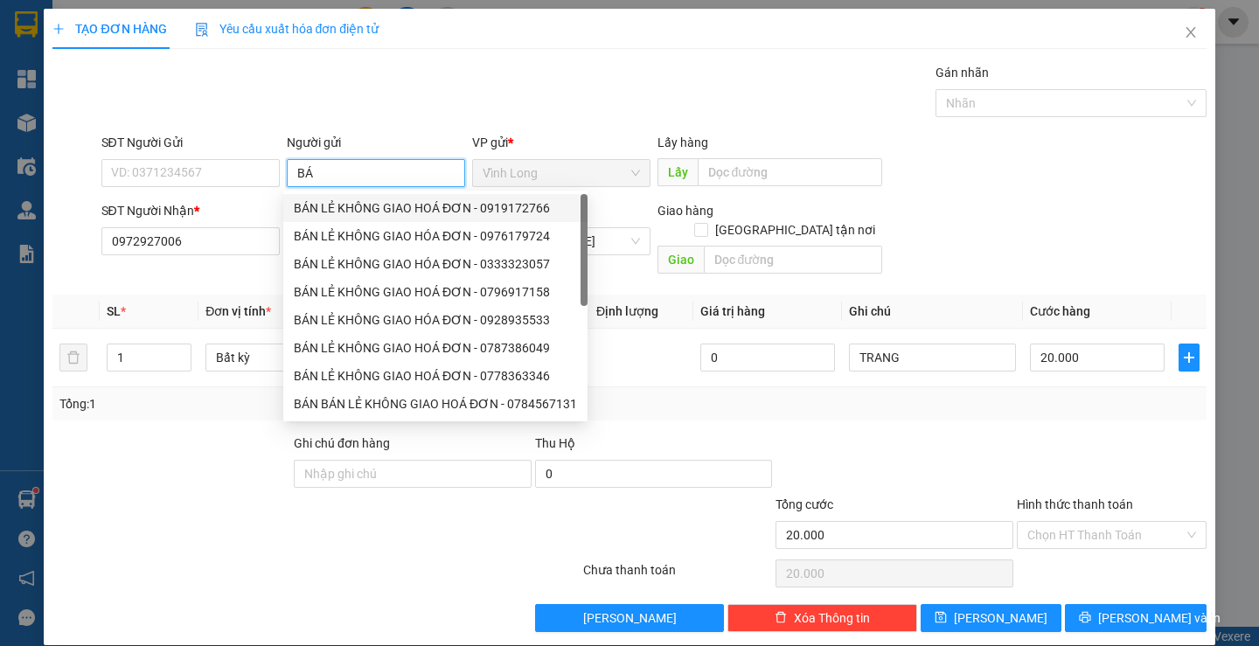 The width and height of the screenshot is (1259, 646). What do you see at coordinates (342, 443) in the screenshot?
I see `label: Ghi chú đơn hàng` at bounding box center [342, 443].